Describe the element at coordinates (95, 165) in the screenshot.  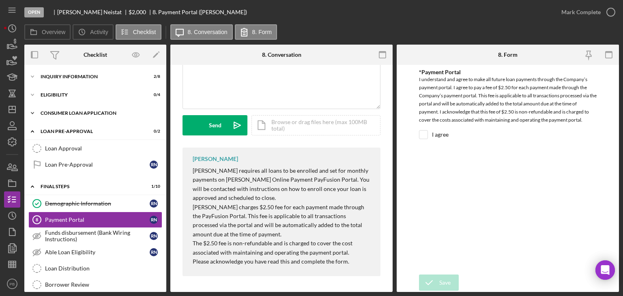
I see `a: Loan Pre-ApprovalRN` at that location.